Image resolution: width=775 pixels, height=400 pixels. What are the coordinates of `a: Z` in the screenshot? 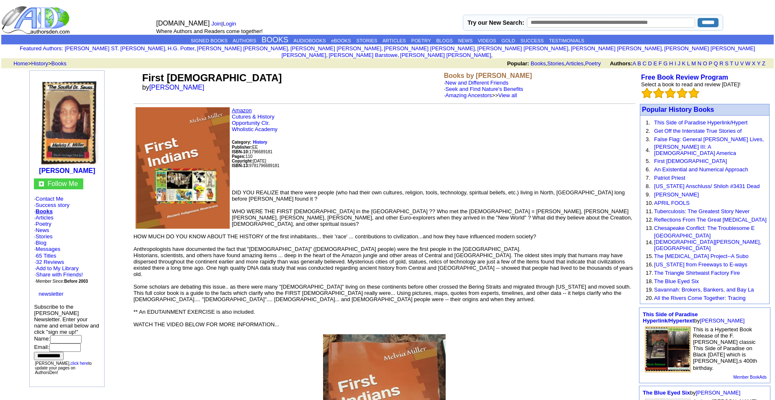 It's located at (764, 63).